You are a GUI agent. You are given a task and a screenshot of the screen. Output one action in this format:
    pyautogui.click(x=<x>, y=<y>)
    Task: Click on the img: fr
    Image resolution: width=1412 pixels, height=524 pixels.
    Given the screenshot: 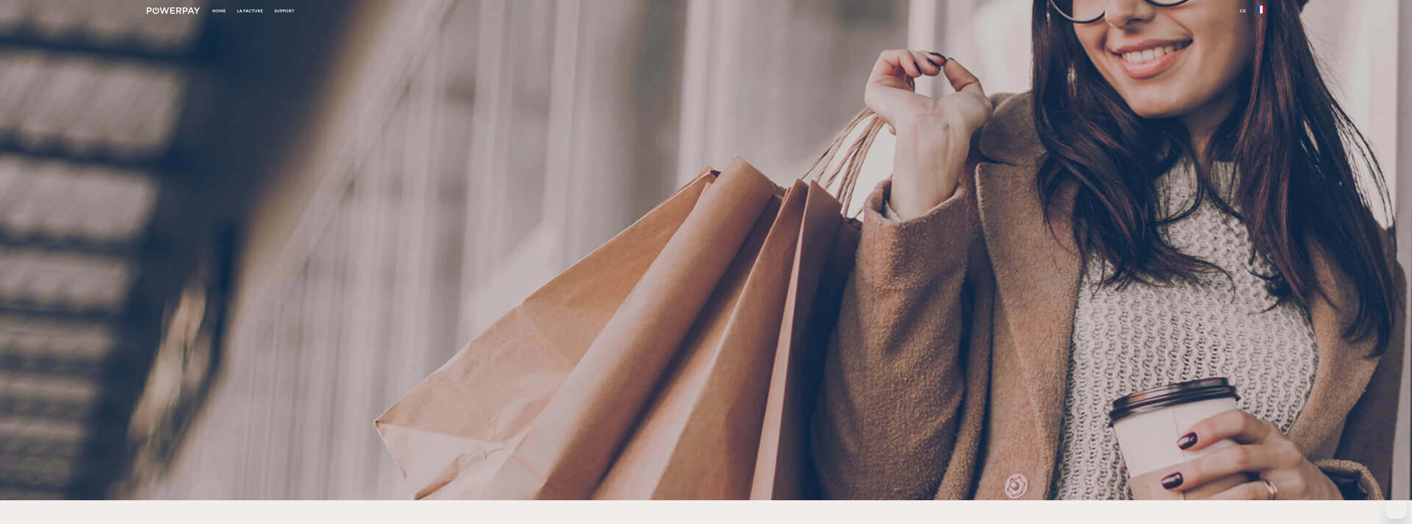 What is the action you would take?
    pyautogui.click(x=1261, y=10)
    